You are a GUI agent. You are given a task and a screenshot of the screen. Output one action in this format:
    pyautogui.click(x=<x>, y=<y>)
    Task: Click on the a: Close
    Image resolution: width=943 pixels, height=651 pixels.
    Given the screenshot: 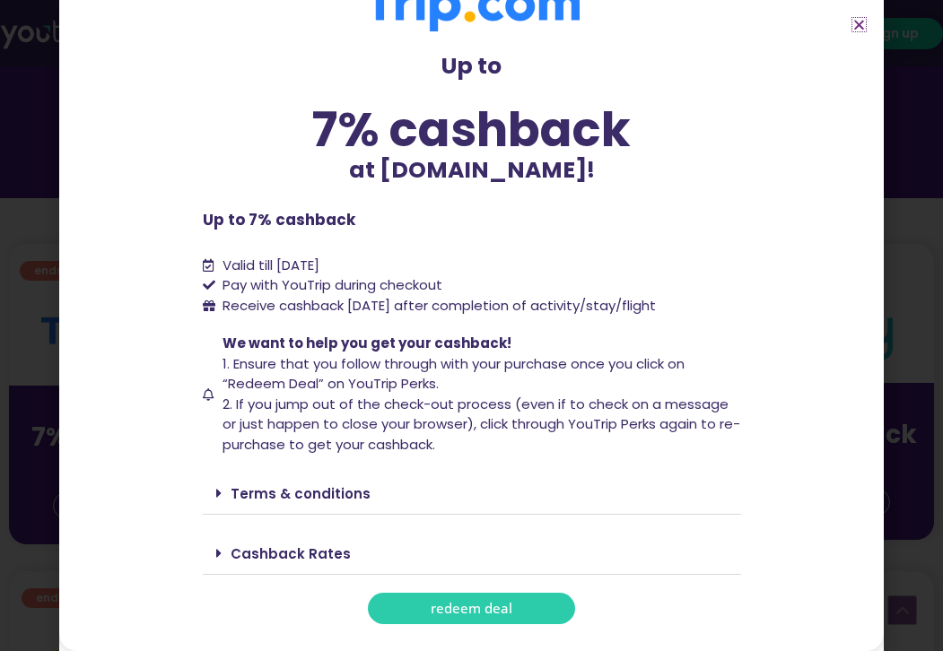 What is the action you would take?
    pyautogui.click(x=858, y=24)
    